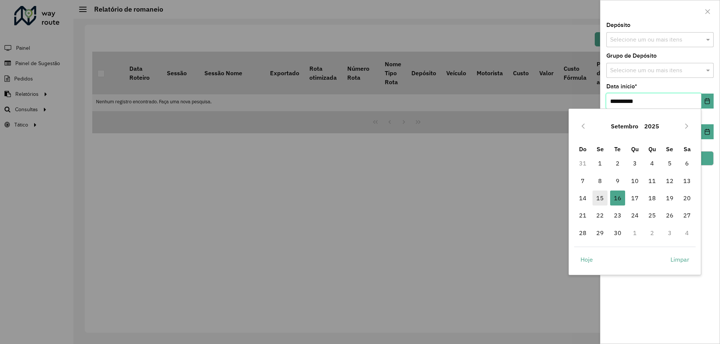 This screenshot has width=720, height=344. Describe the element at coordinates (635, 216) in the screenshot. I see `td: 24` at that location.